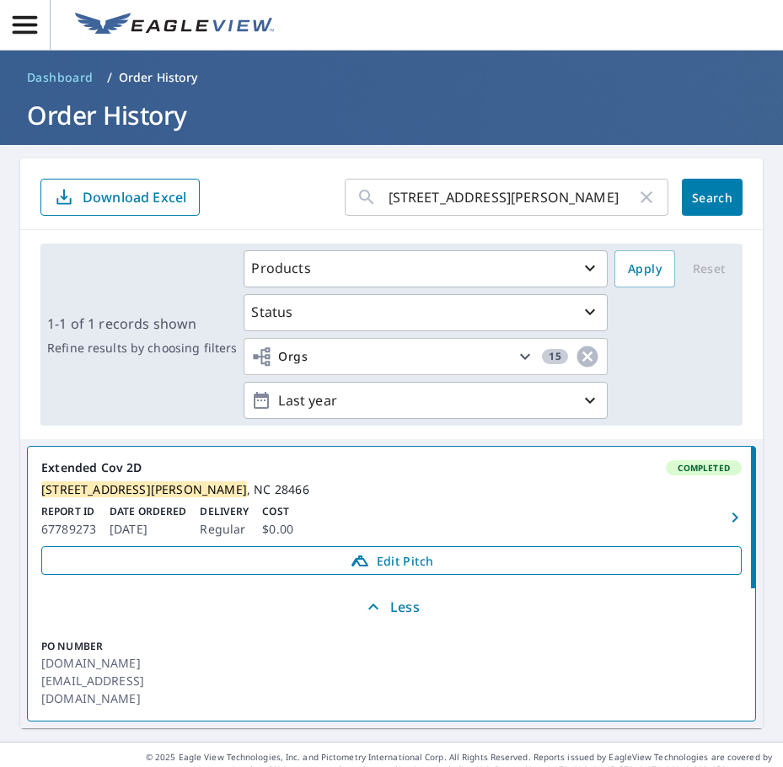 Image resolution: width=783 pixels, height=767 pixels. I want to click on p: Date Ordered, so click(147, 511).